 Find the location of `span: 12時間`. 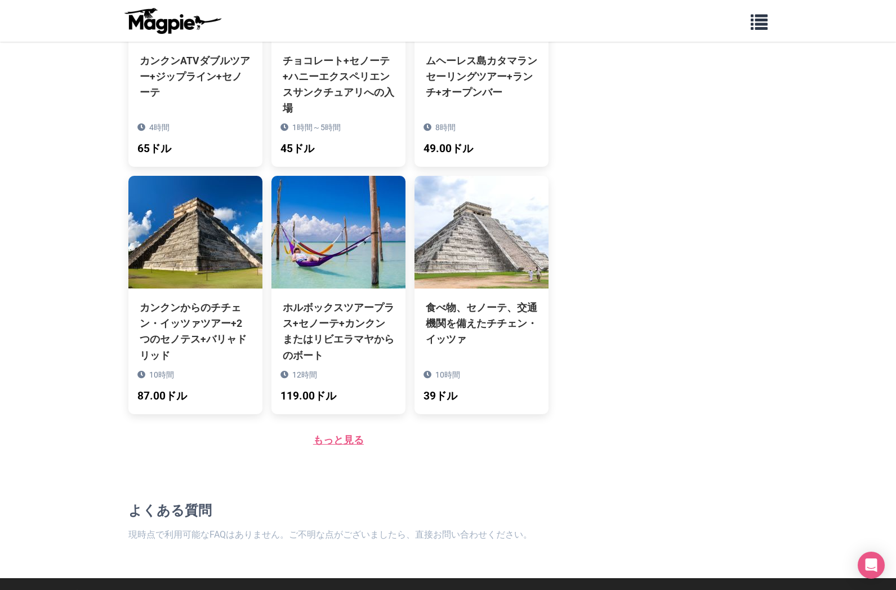

span: 12時間 is located at coordinates (305, 375).